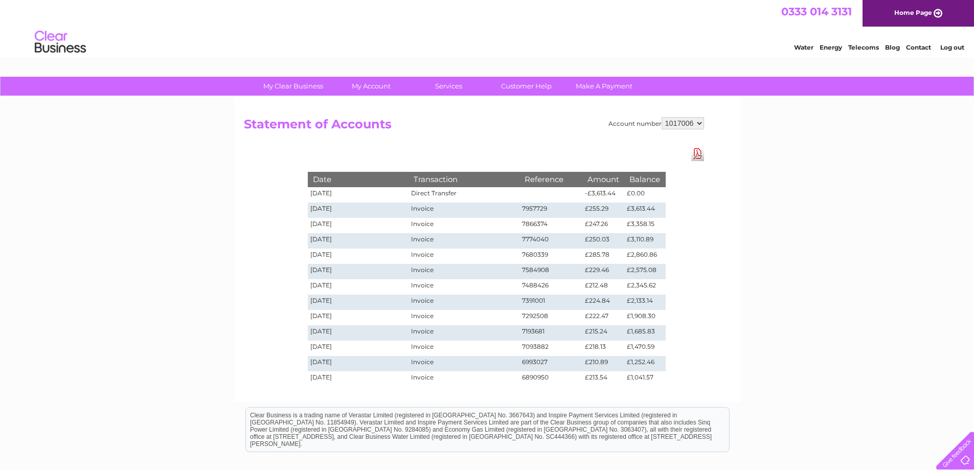  Describe the element at coordinates (644, 210) in the screenshot. I see `td: £3,613.44` at that location.